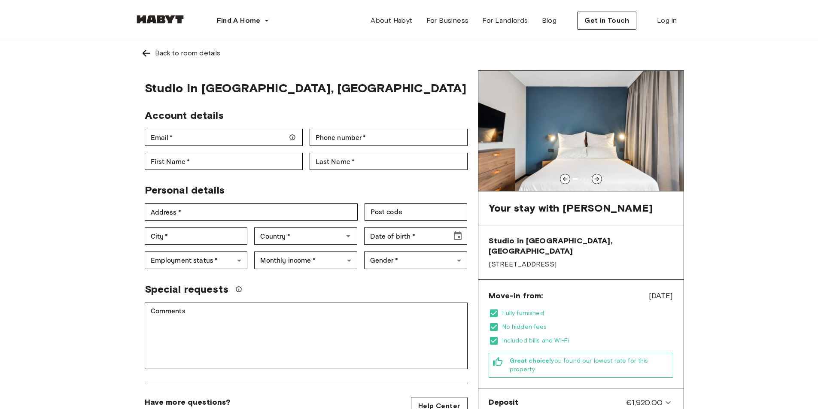 This screenshot has width=818, height=409. I want to click on span: About Habyt, so click(391, 21).